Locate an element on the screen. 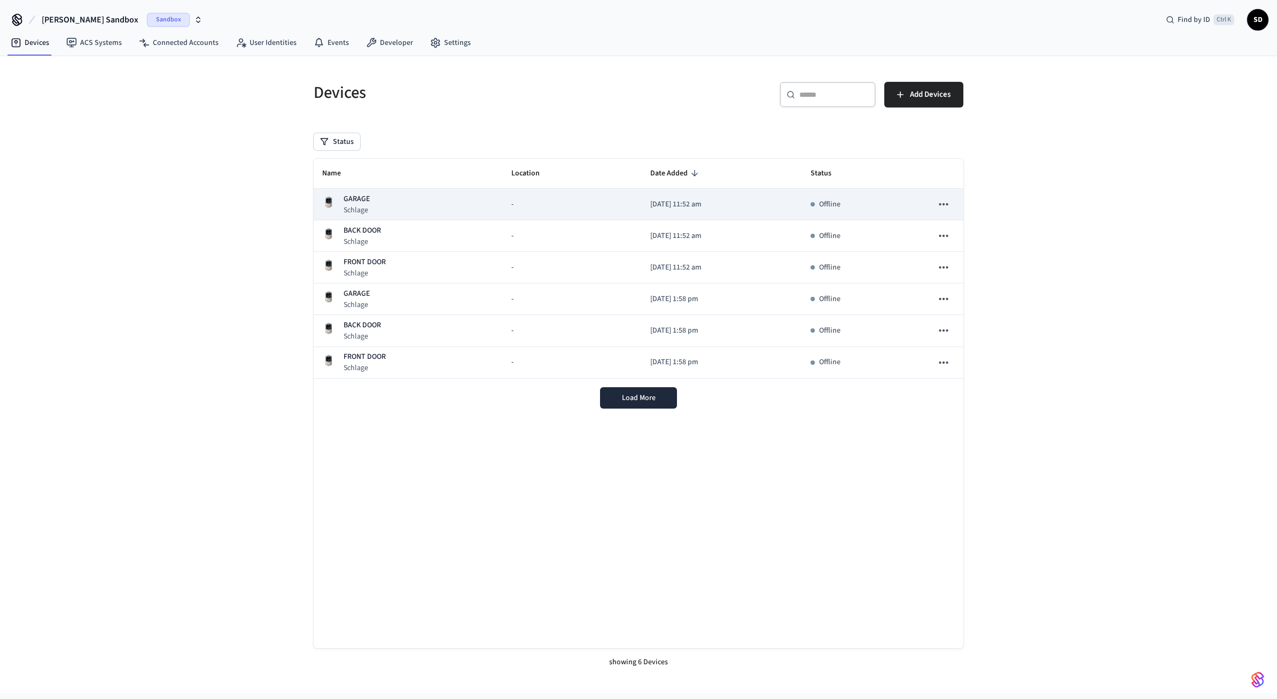 The height and width of the screenshot is (699, 1277). button: Add Devices is located at coordinates (924, 95).